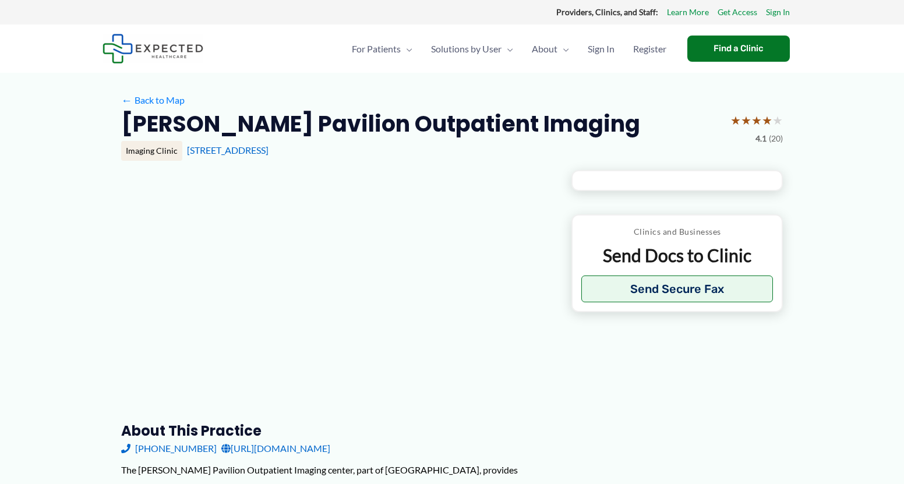 Image resolution: width=904 pixels, height=484 pixels. I want to click on p: Send Docs to Clinic, so click(677, 255).